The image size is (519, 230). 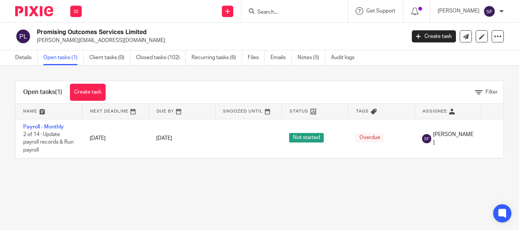 What do you see at coordinates (491, 92) in the screenshot?
I see `span: Filter` at bounding box center [491, 92].